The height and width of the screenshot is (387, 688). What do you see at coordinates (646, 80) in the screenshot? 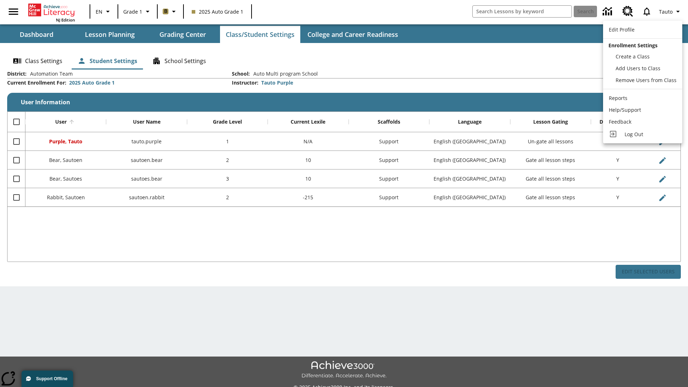
I see `span: Remove Users from Class` at bounding box center [646, 80].